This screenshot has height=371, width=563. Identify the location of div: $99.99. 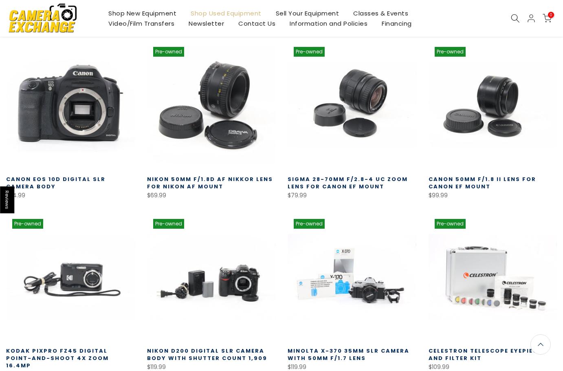
(493, 195).